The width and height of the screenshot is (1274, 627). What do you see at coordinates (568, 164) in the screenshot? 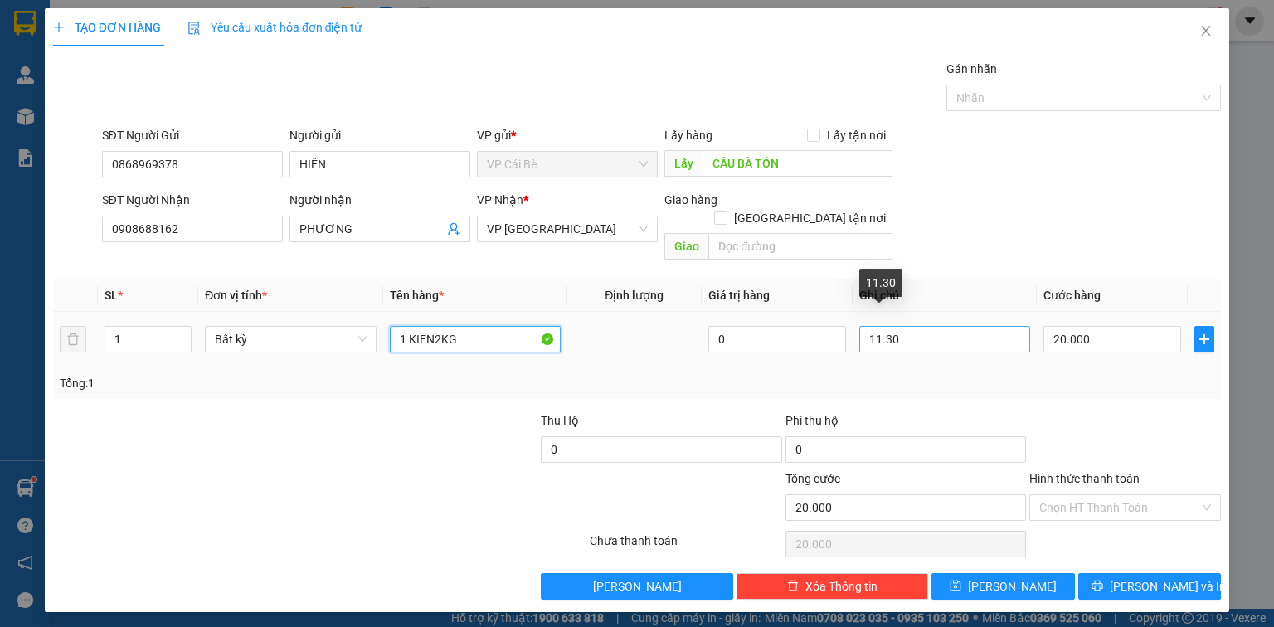
I see `span: VP Cái Bè` at bounding box center [568, 164].